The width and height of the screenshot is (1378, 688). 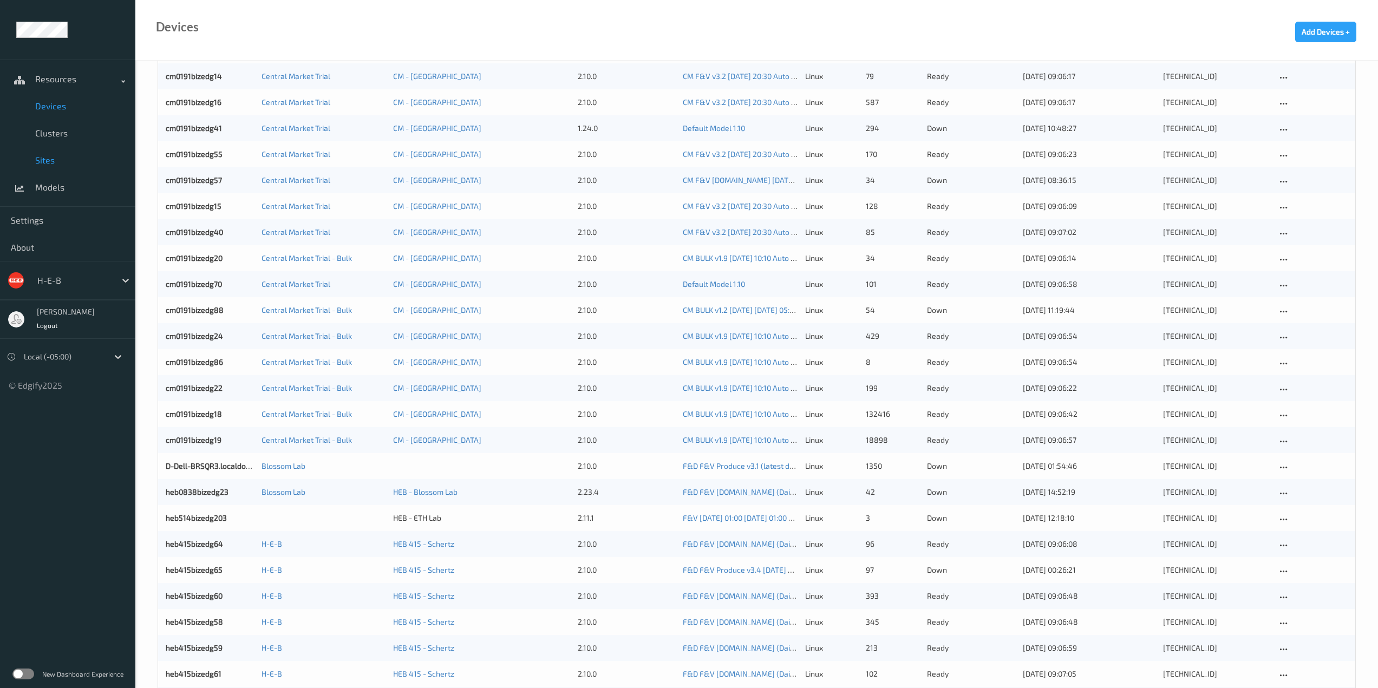 What do you see at coordinates (194, 154) in the screenshot?
I see `a: cm0191bizedg55` at bounding box center [194, 154].